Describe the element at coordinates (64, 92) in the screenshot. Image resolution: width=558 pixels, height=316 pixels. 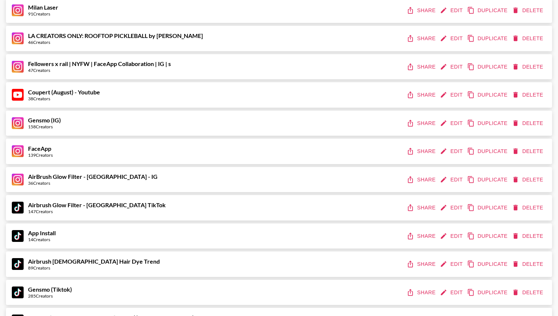
I see `strong: Coupert (August) - Youtube` at that location.